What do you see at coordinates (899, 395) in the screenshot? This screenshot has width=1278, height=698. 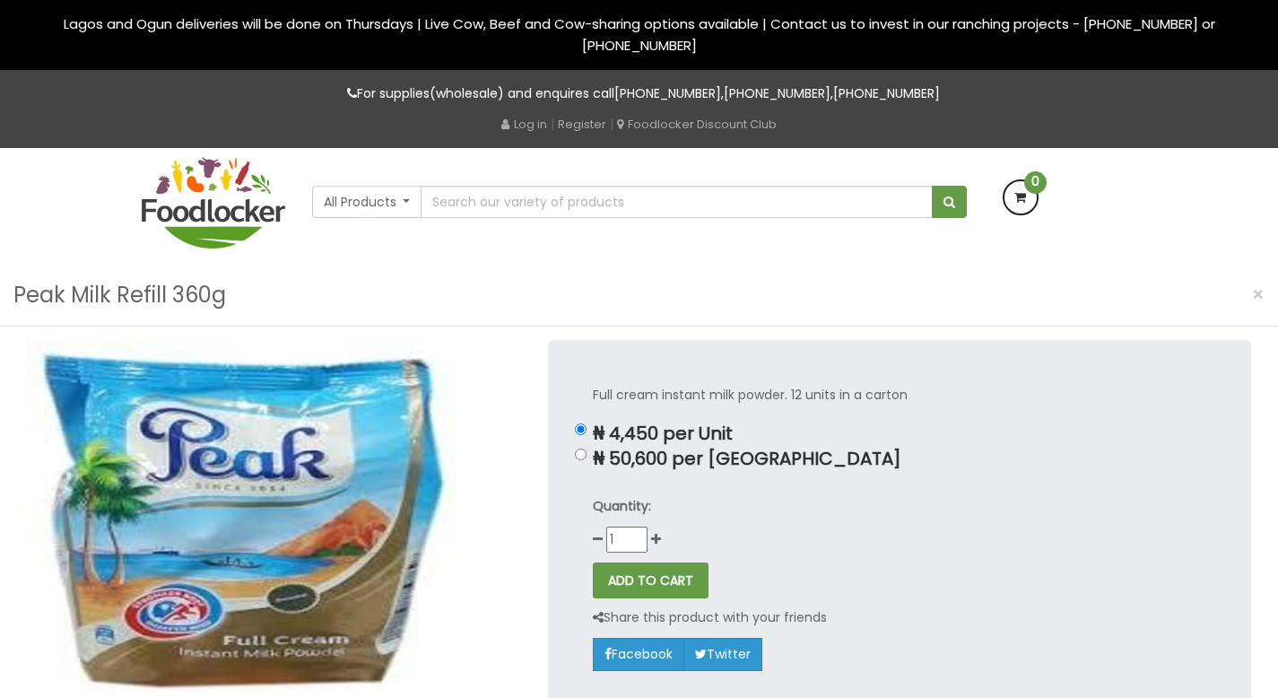 I see `p: Full cream instant milk powder. 12 units in a carton` at bounding box center [899, 395].